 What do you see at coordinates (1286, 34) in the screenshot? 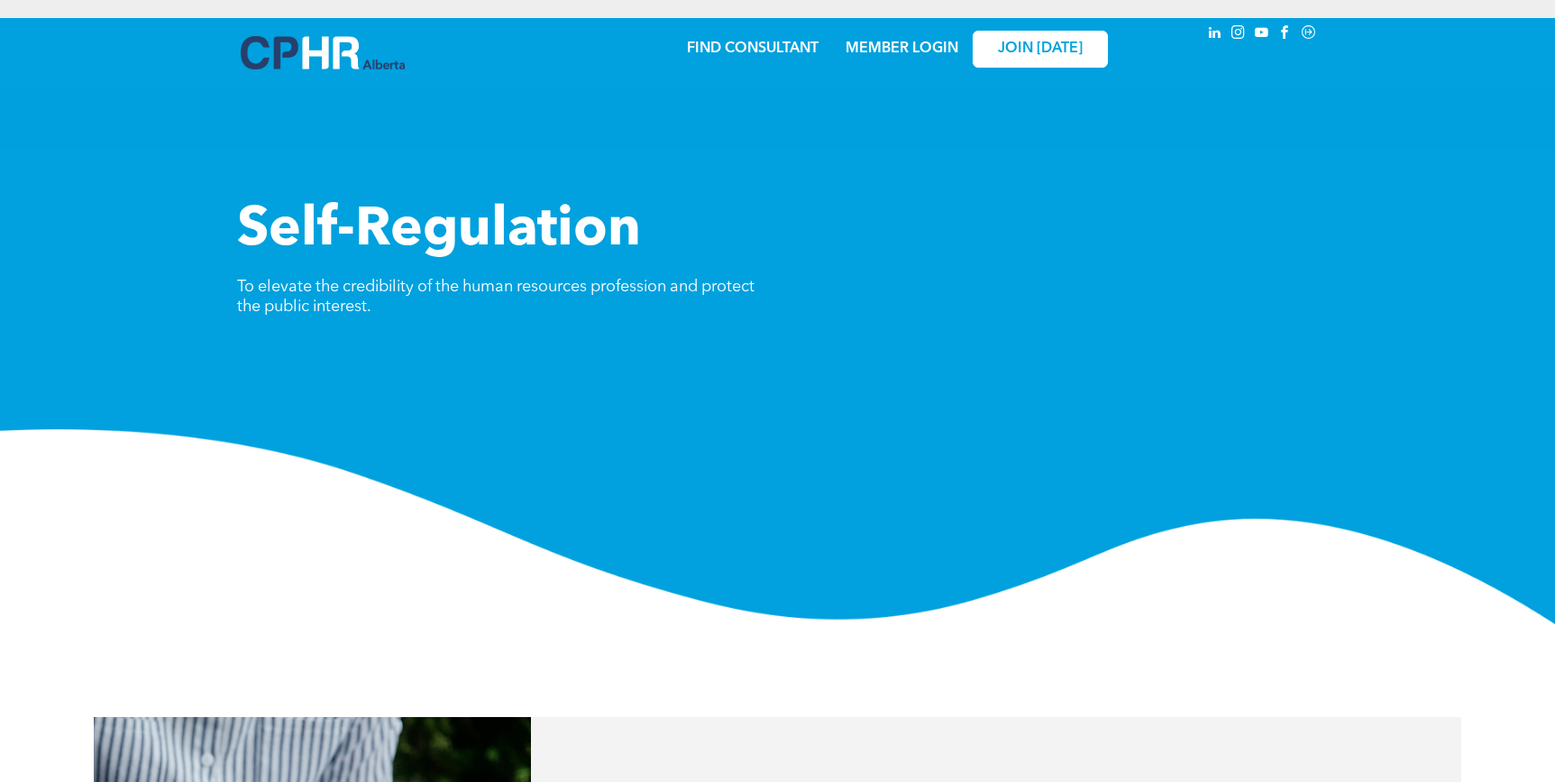
I see `a: facebook` at bounding box center [1286, 34].